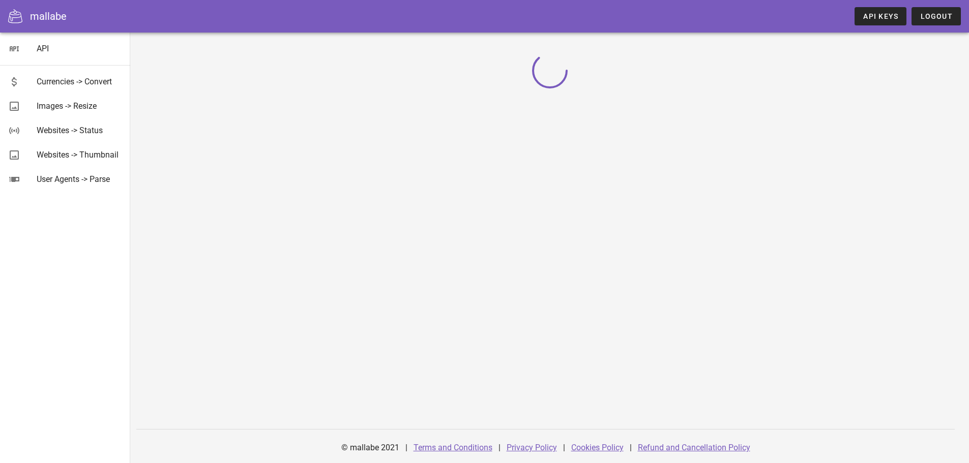 This screenshot has height=463, width=969. Describe the element at coordinates (48, 16) in the screenshot. I see `div: mallabe` at that location.